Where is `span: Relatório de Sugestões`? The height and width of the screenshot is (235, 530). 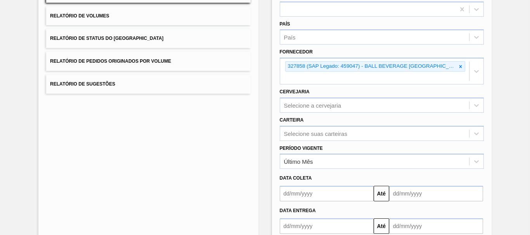 span: Relatório de Sugestões is located at coordinates (83, 84).